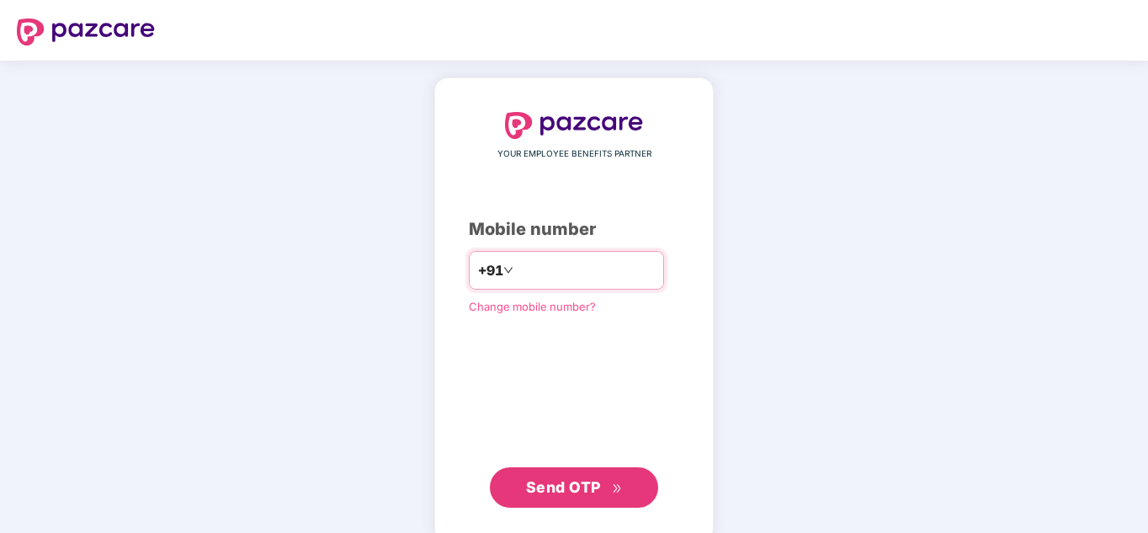  What do you see at coordinates (563, 486) in the screenshot?
I see `span: Send OTP` at bounding box center [563, 486].